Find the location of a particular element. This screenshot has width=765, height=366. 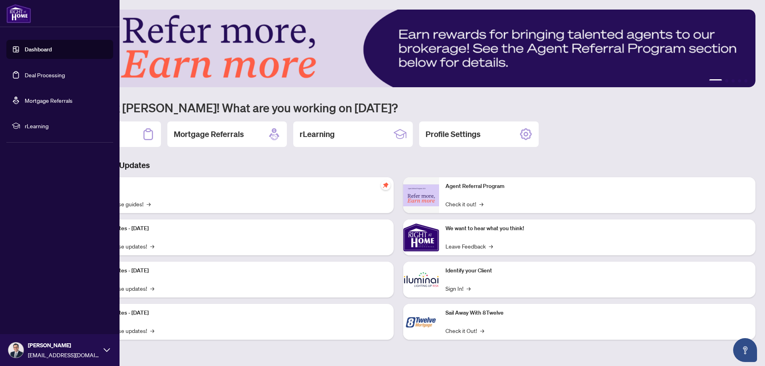

img: Sail Away With 8Twelve is located at coordinates (421, 322).